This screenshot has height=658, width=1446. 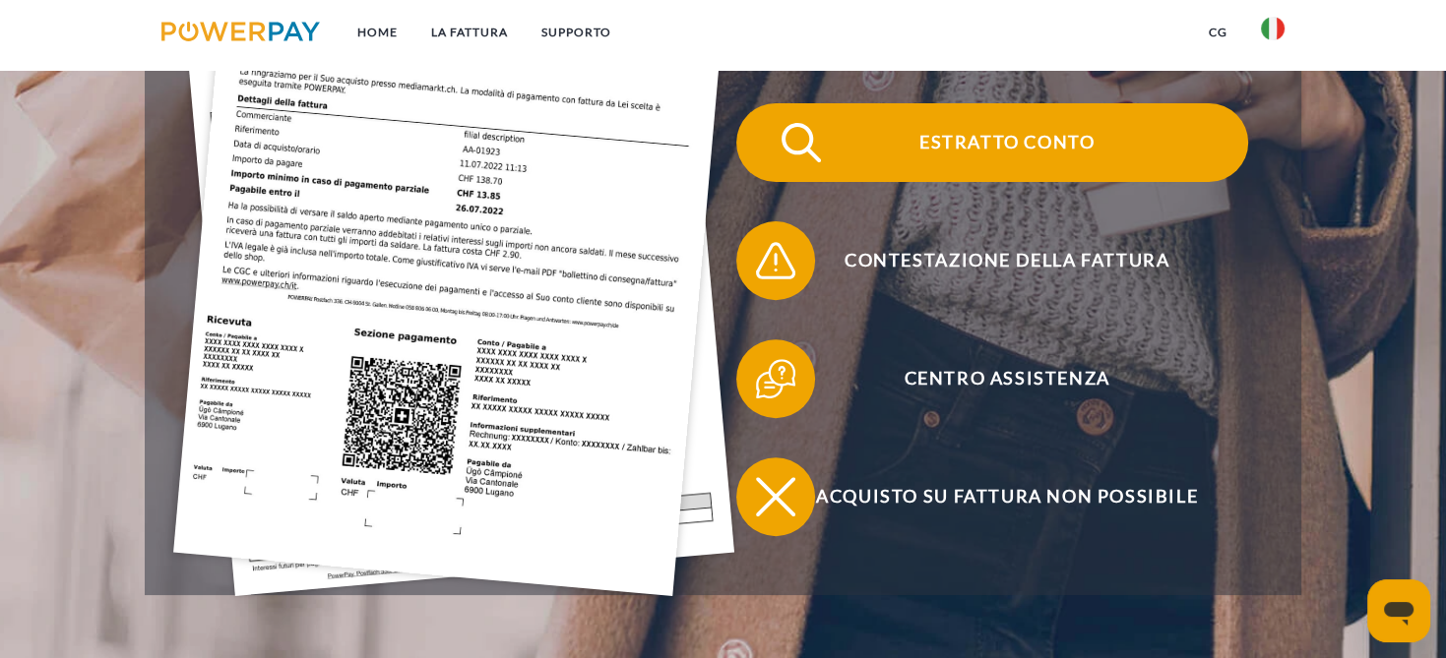 What do you see at coordinates (1007, 379) in the screenshot?
I see `span: Centro assistenza` at bounding box center [1007, 379].